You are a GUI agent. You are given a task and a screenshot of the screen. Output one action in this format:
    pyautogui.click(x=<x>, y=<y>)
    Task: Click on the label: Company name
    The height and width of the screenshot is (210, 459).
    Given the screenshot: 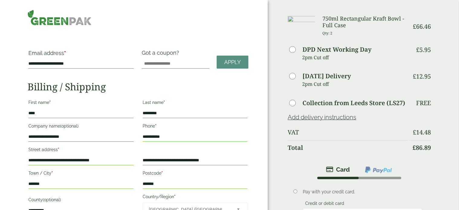 What is the action you would take?
    pyautogui.click(x=81, y=127)
    